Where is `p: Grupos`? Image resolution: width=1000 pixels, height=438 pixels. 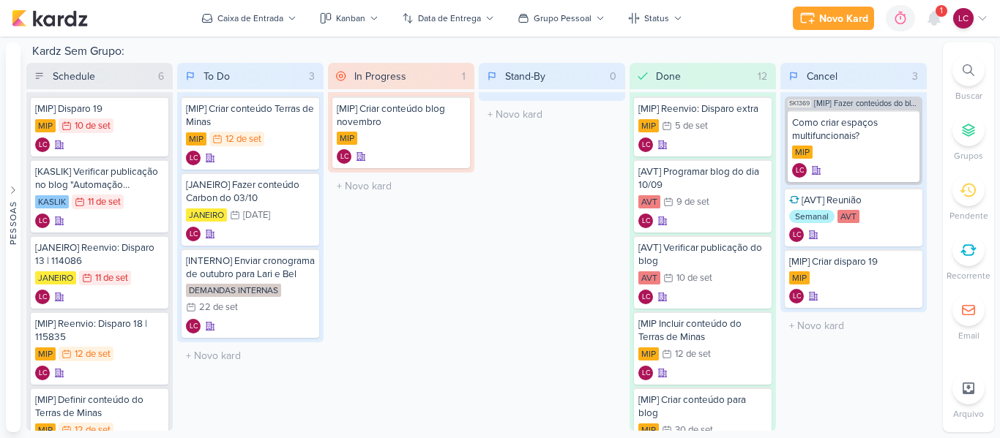
p: Grupos is located at coordinates (968, 156).